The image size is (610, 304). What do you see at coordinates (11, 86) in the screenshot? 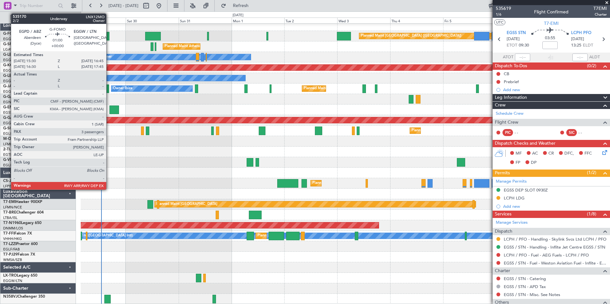
I see `span: G-JAGA` at bounding box center [11, 86].